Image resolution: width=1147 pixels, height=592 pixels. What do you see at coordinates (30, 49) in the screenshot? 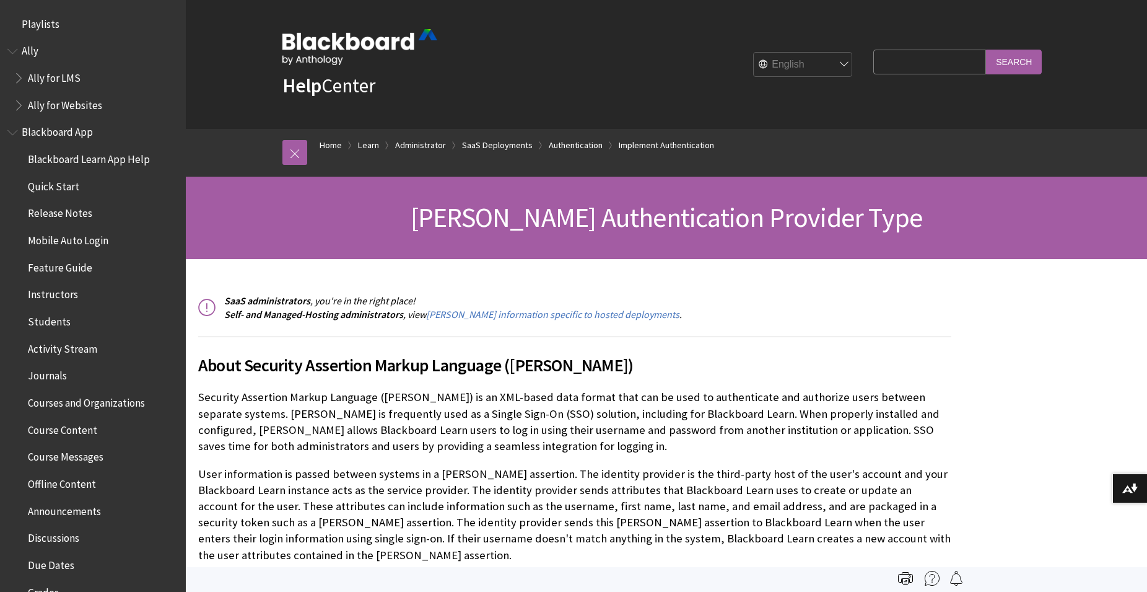
I see `span: Ally` at bounding box center [30, 49].